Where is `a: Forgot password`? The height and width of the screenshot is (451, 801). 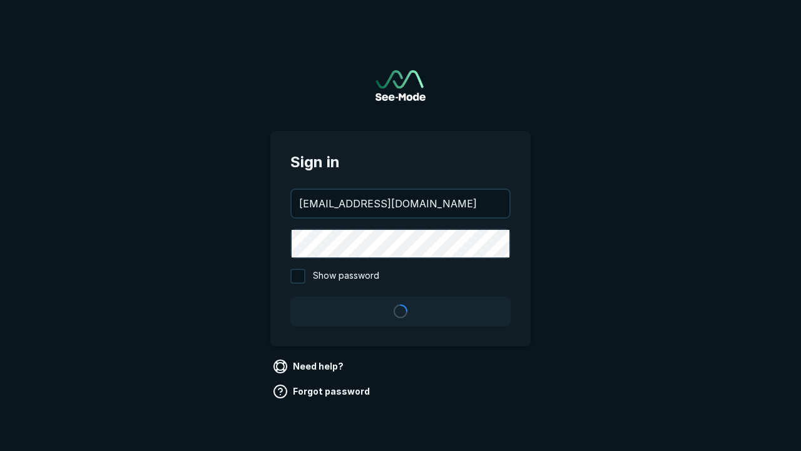 a: Forgot password is located at coordinates (322, 391).